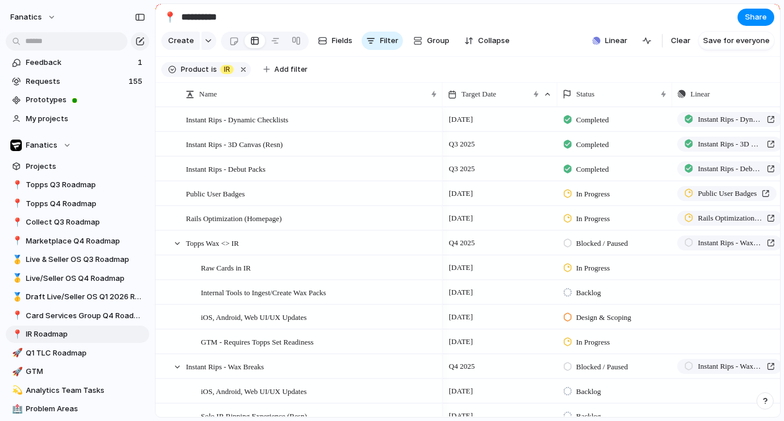  Describe the element at coordinates (33, 17) in the screenshot. I see `button: fanatics` at that location.